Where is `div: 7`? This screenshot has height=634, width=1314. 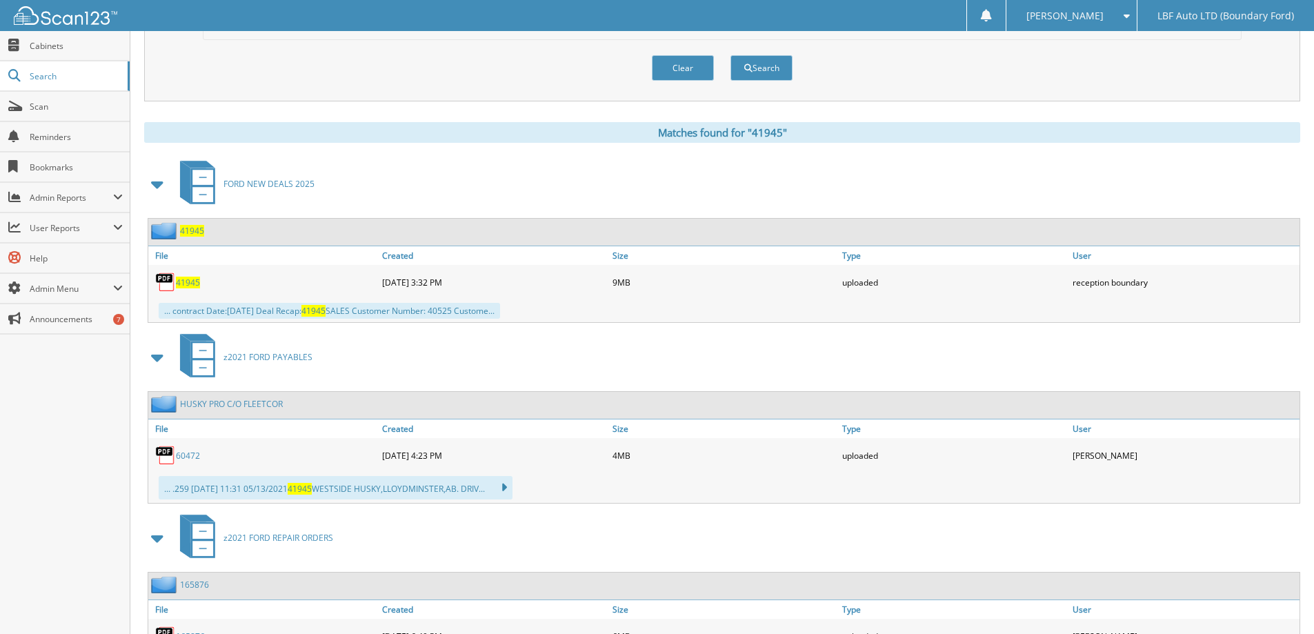
div: 7 is located at coordinates (119, 319).